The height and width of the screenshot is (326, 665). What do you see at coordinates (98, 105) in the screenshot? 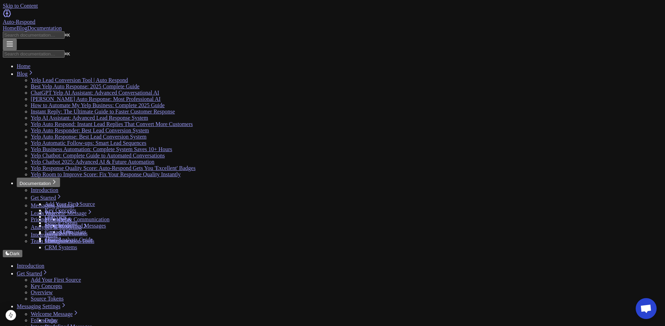
I see `a: How to Automate My Yelp Business: Complete 2025 Guide` at bounding box center [98, 105].